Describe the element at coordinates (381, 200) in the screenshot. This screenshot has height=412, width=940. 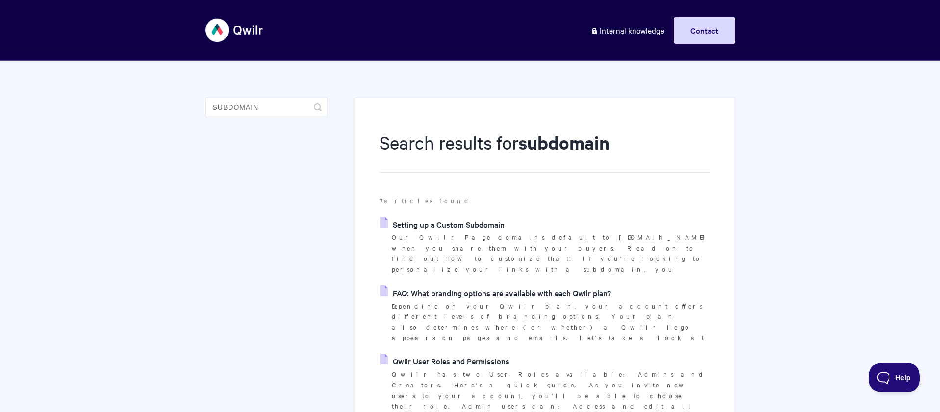
I see `strong: 7` at that location.